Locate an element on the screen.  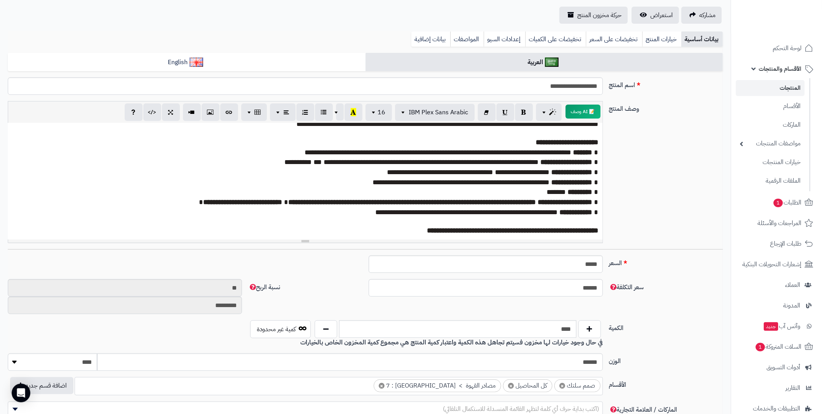
a: تخفيضات على الكميات is located at coordinates (556, 39).